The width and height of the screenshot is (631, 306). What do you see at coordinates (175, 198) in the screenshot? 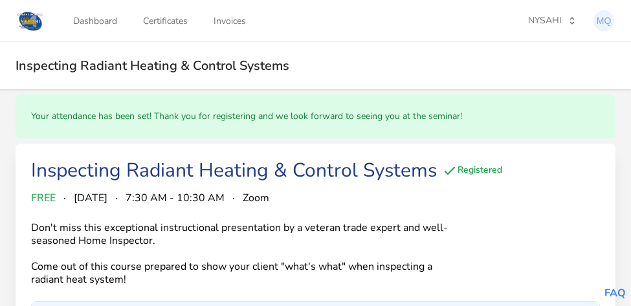
I see `span: 7:30 AM - 10:30 AM` at bounding box center [175, 198].